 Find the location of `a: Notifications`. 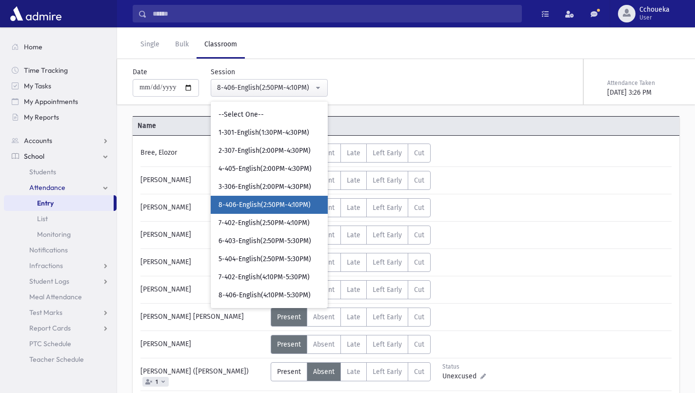

a: Notifications is located at coordinates (60, 250).